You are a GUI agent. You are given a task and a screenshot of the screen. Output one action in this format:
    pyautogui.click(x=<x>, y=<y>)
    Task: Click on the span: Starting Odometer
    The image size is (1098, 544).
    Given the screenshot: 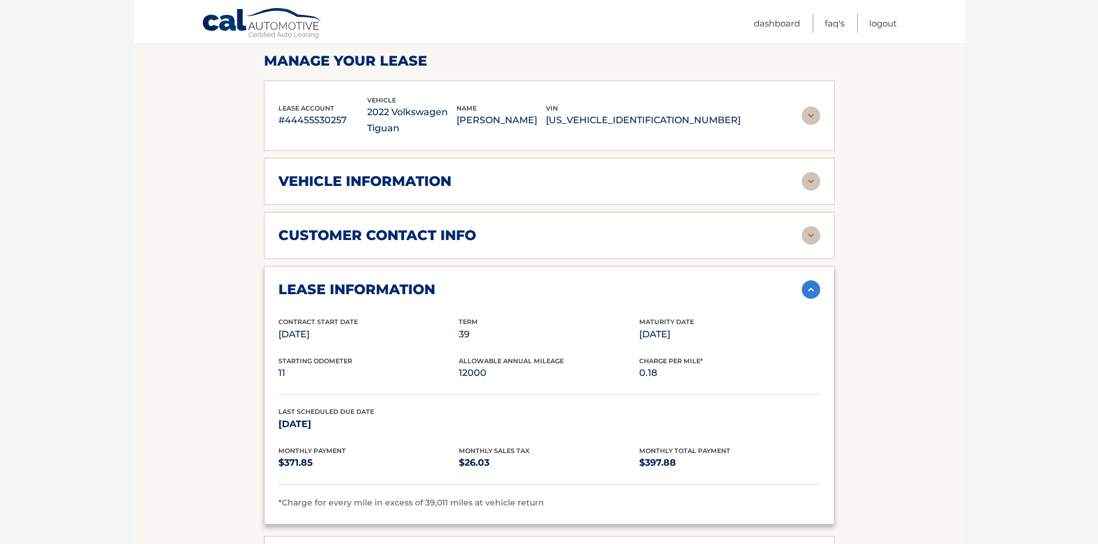 What is the action you would take?
    pyautogui.click(x=315, y=361)
    